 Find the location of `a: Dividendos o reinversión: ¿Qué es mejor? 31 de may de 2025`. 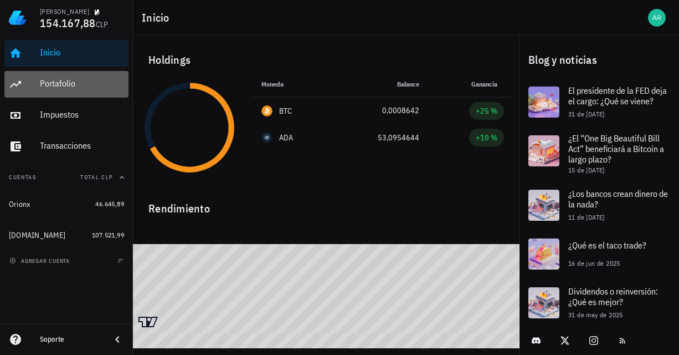

a: Dividendos o reinversión: ¿Qué es mejor? 31 de may de 2025 is located at coordinates (599, 303).